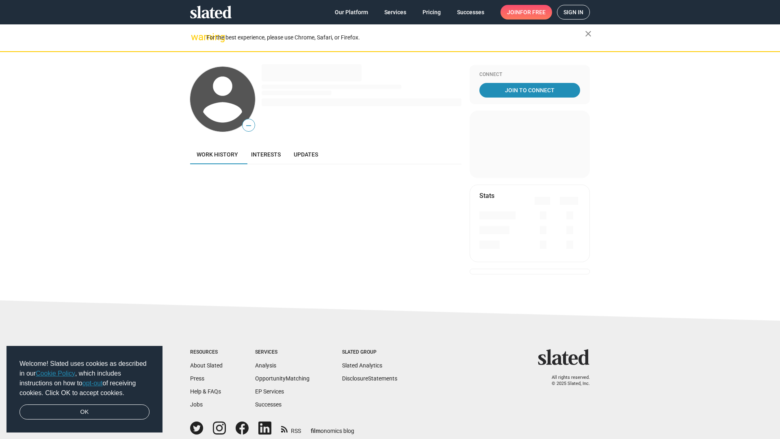  Describe the element at coordinates (55, 373) in the screenshot. I see `a: Cookie Policy` at that location.